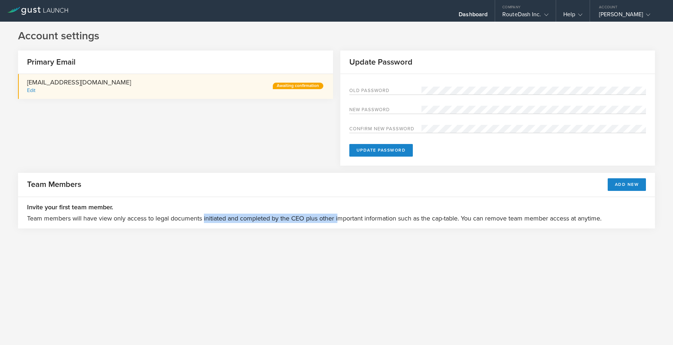  Describe the element at coordinates (385, 129) in the screenshot. I see `label: Confirm new password` at that location.